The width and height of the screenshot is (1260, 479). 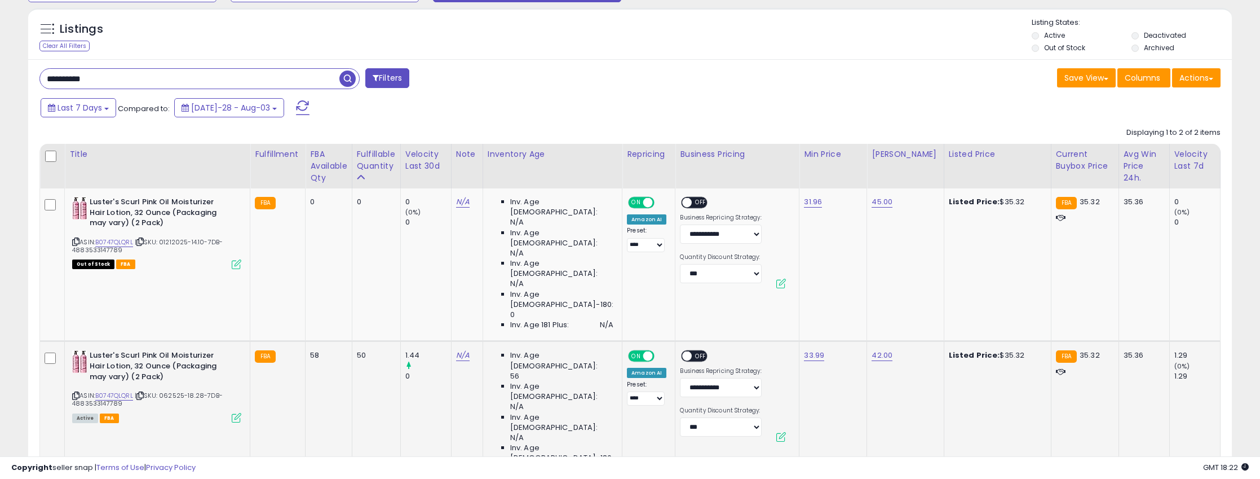 I want to click on a: 42.00, so click(x=882, y=355).